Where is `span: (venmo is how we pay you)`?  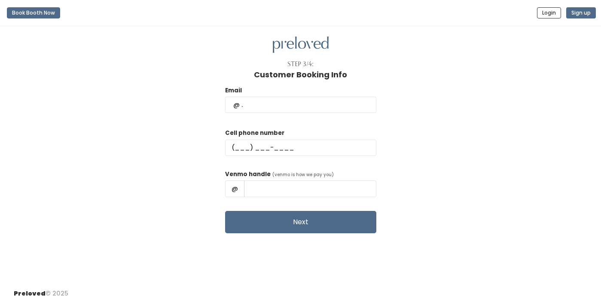 span: (venmo is how we pay you) is located at coordinates (303, 174).